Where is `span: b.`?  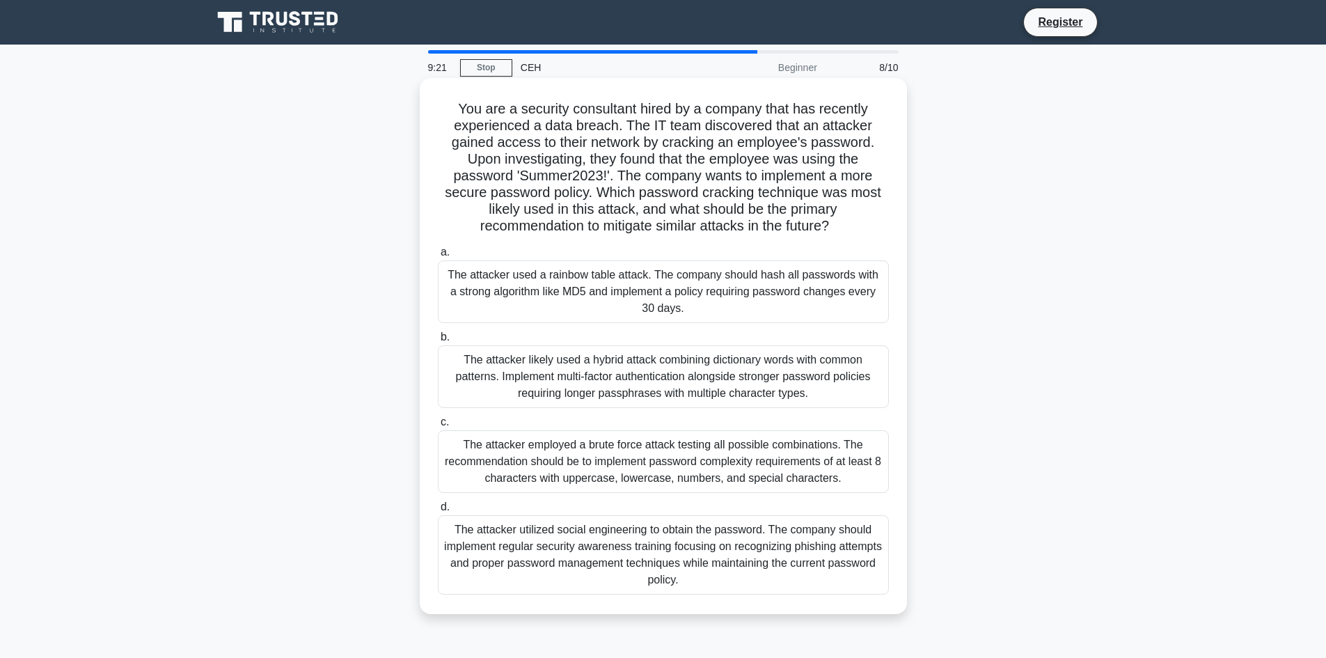 span: b. is located at coordinates (445, 336).